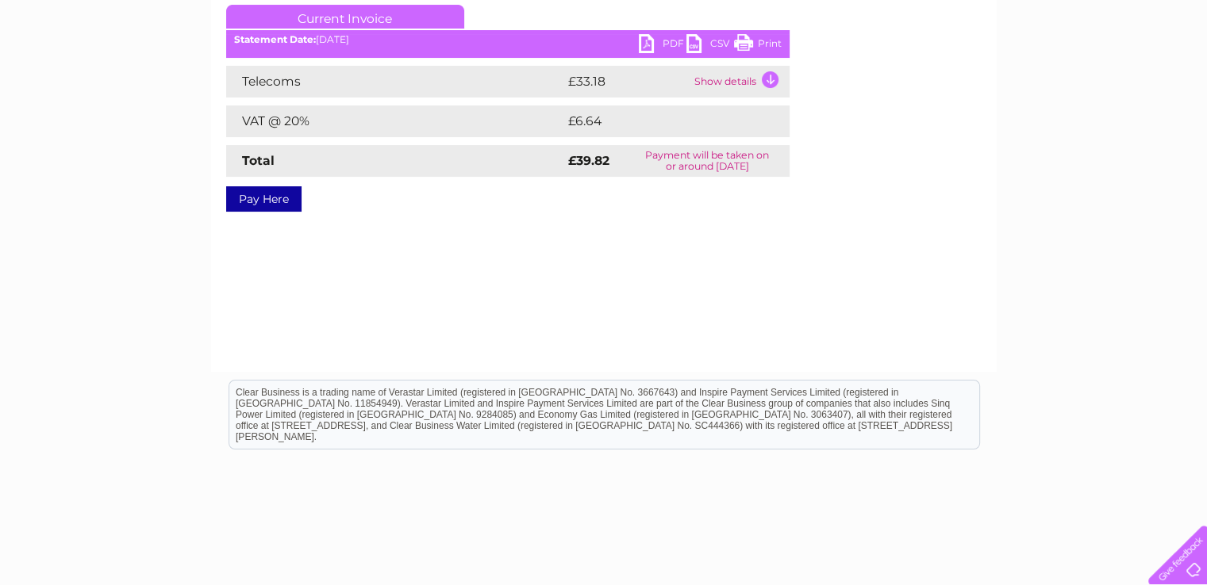 The width and height of the screenshot is (1207, 585). I want to click on a: Contact, so click(1120, 73).